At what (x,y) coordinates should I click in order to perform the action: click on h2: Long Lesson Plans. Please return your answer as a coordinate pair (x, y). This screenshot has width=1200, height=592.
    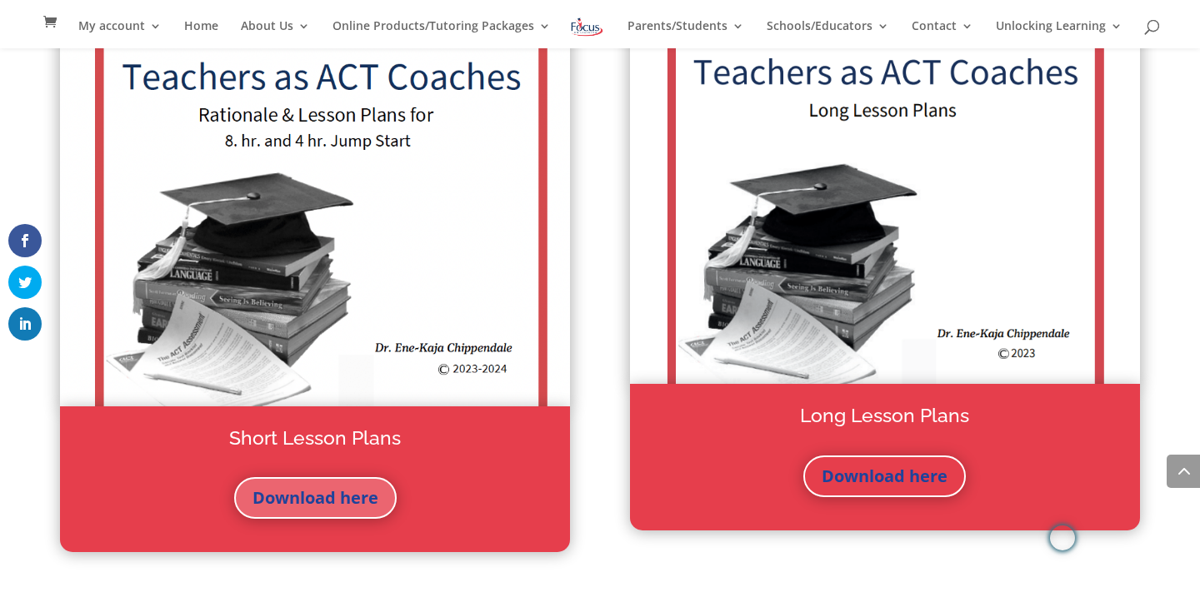
    Looking at the image, I should click on (885, 420).